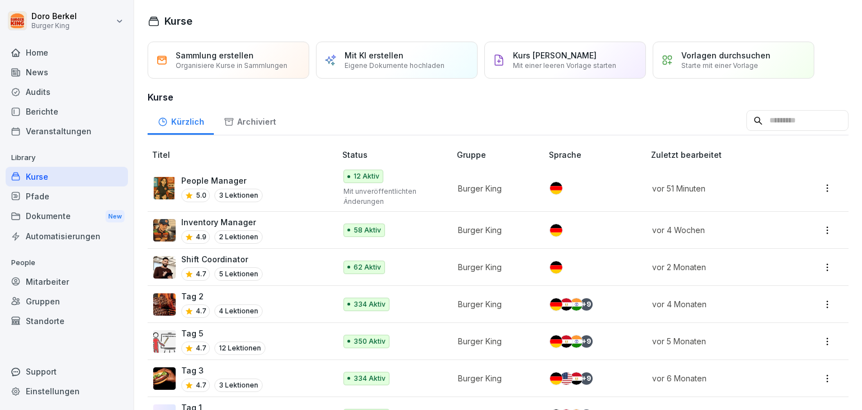  I want to click on a: DokumenteNew, so click(67, 216).